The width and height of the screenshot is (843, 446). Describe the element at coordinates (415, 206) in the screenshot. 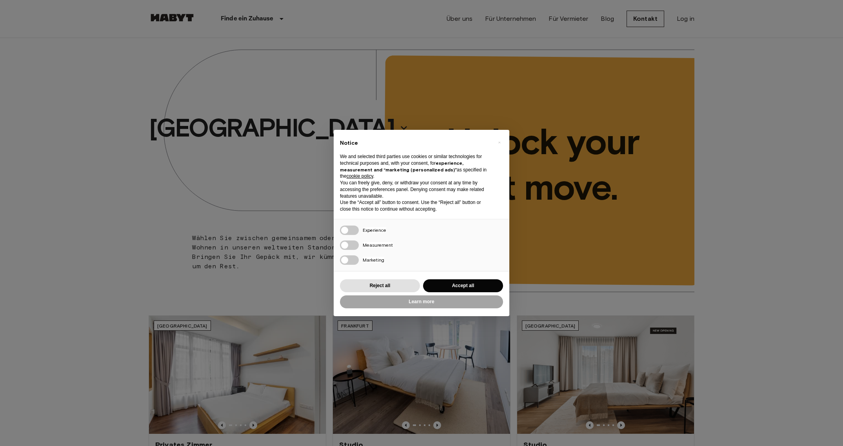

I see `p: Use the “Accept all” button to consent. Use the “Reject all” button or close this notice to conti...` at that location.